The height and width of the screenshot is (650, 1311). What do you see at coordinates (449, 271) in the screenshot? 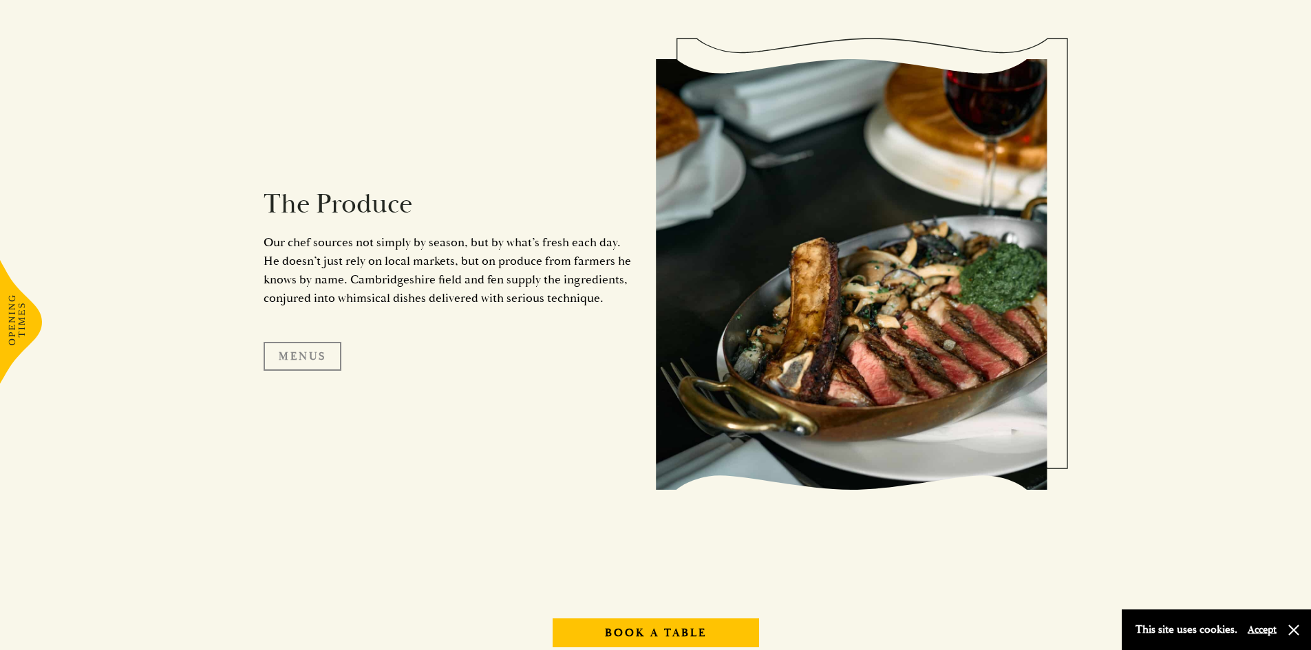
I see `p: Our chef sources not simply by season, but by what’s fresh each day. He doesn’t just rely on loca...` at bounding box center [449, 271].